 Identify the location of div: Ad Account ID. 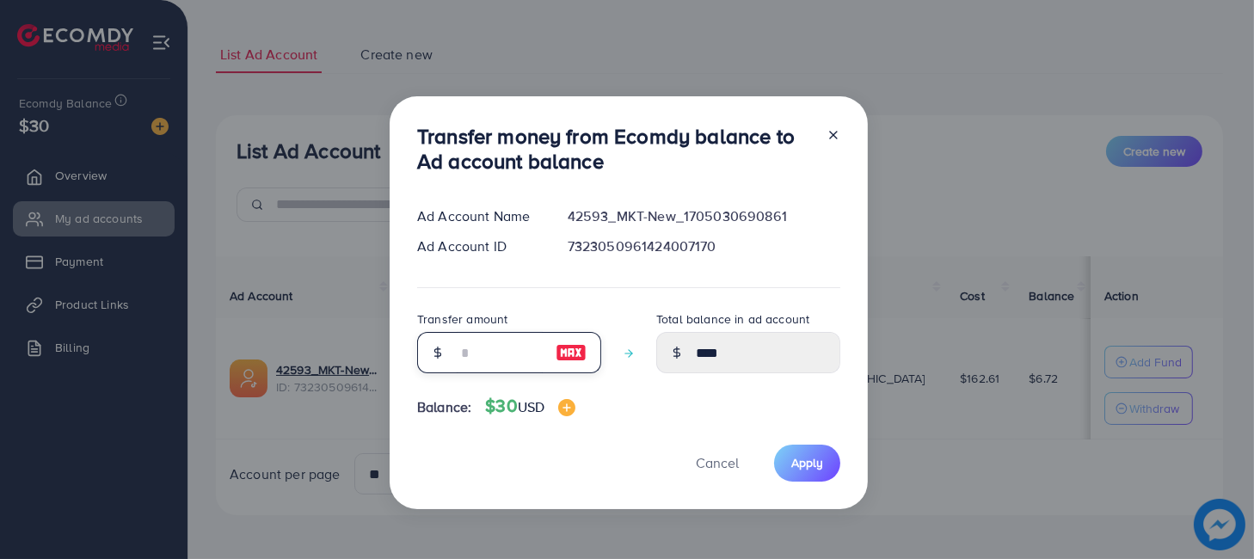
(478, 246).